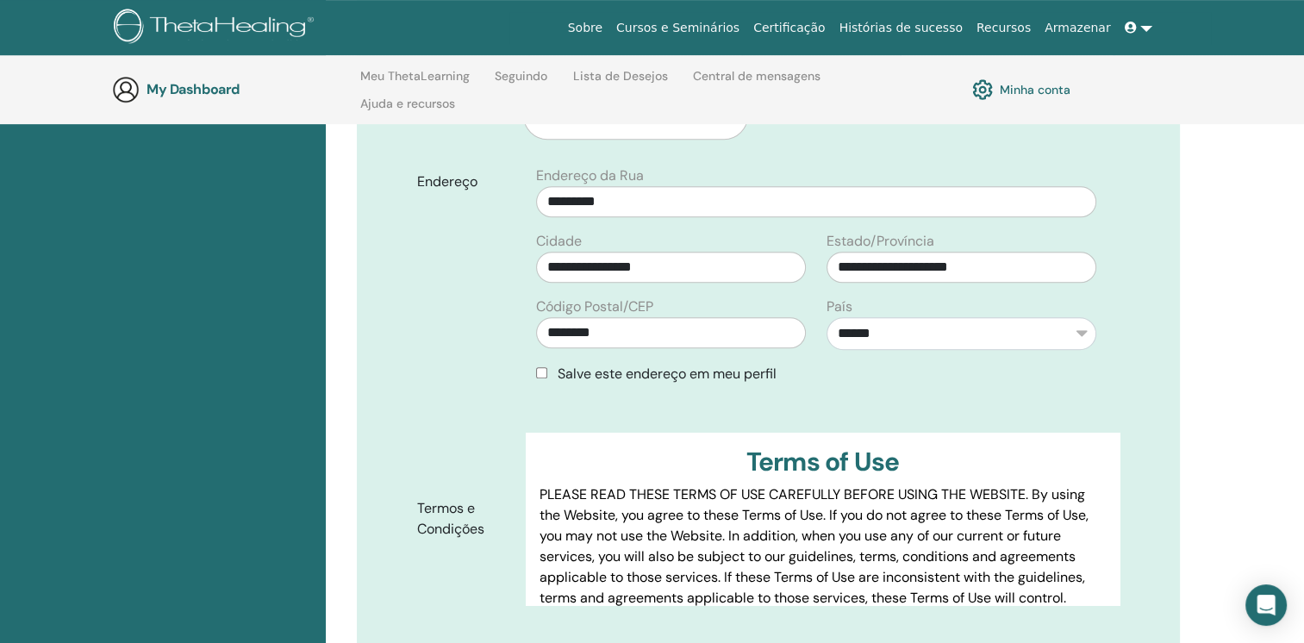 Image resolution: width=1304 pixels, height=643 pixels. Describe the element at coordinates (126, 90) in the screenshot. I see `img: generic-user-icon.jpg` at that location.